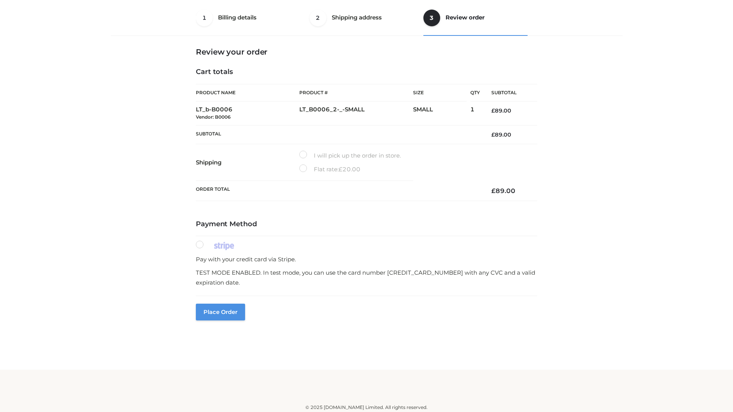 The height and width of the screenshot is (412, 733). I want to click on bdi: 20.00, so click(349, 169).